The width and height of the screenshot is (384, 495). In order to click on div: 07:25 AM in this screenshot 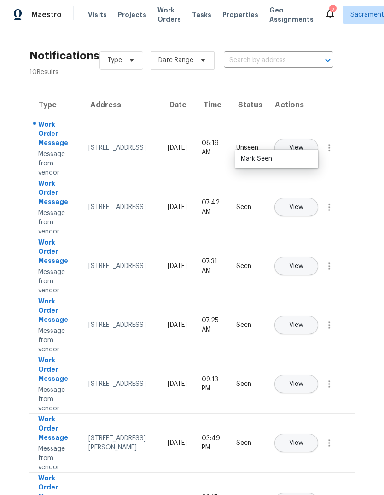, I will do `click(211, 325)`.